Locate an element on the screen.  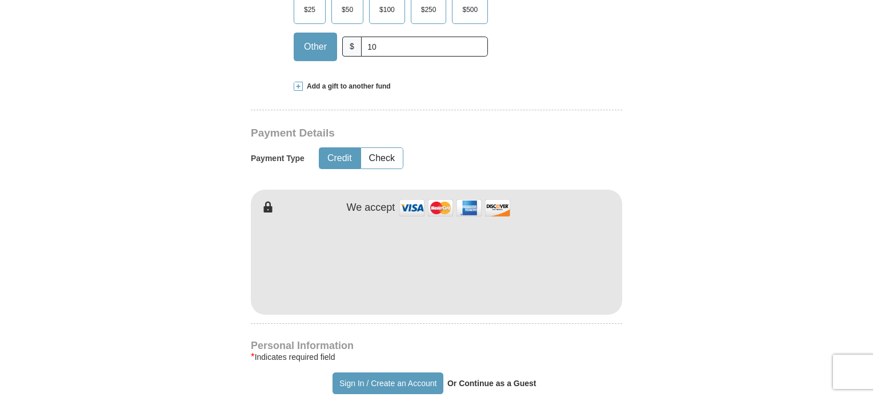
button: Credit is located at coordinates (340, 158).